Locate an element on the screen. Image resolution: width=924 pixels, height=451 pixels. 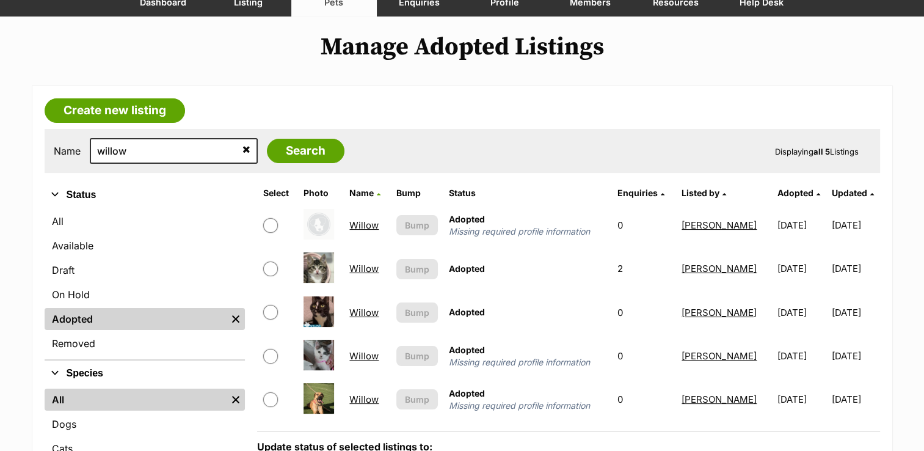
td: 2 is located at coordinates (644, 268).